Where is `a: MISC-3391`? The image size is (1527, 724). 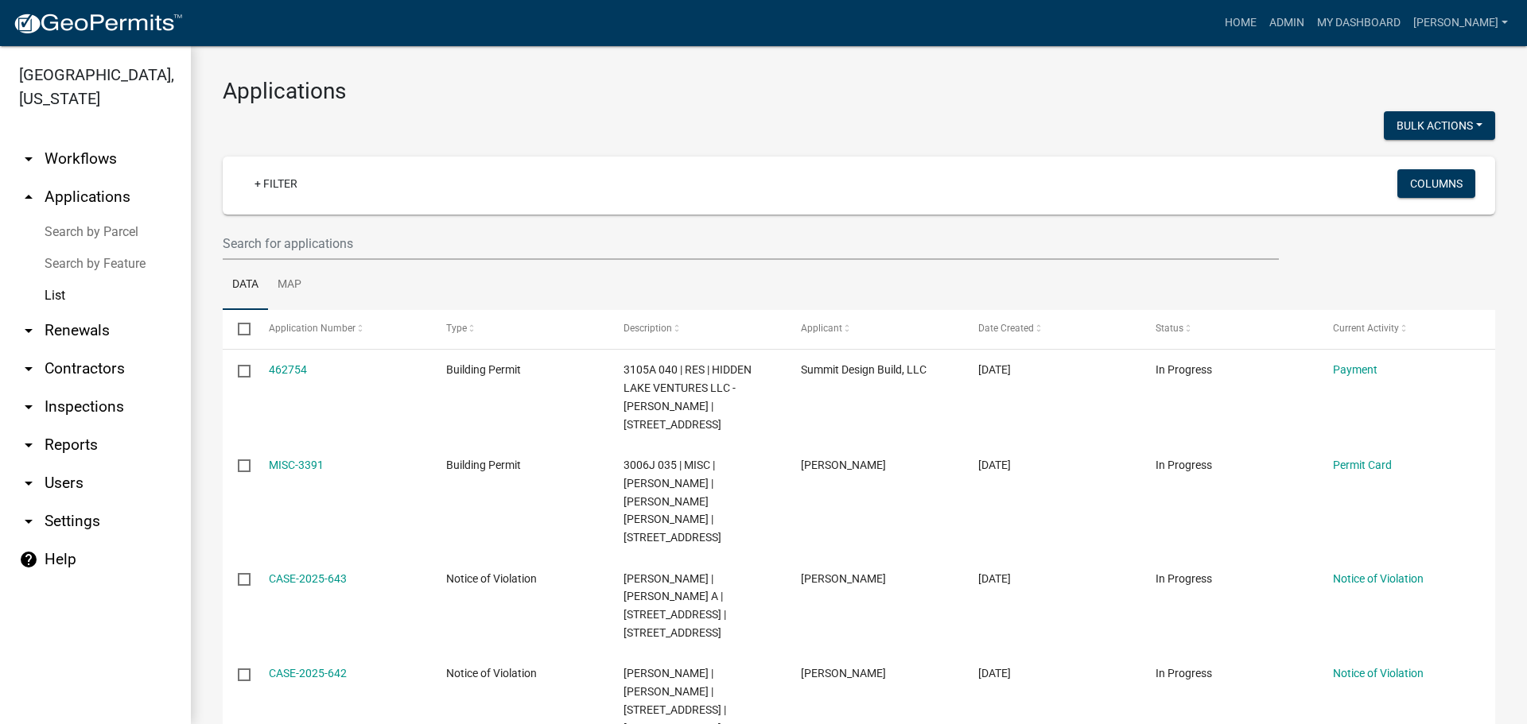
a: MISC-3391 is located at coordinates (296, 465).